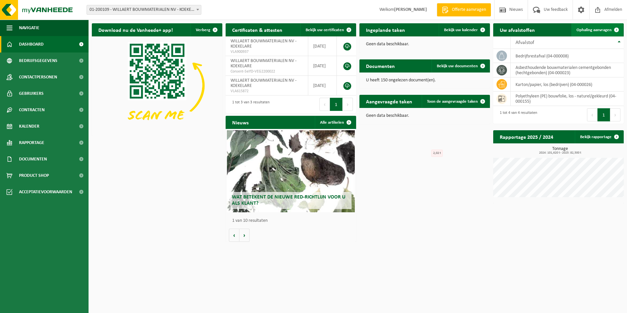 This screenshot has width=627, height=313. What do you see at coordinates (234, 235) in the screenshot?
I see `button: Vorige` at bounding box center [234, 235].